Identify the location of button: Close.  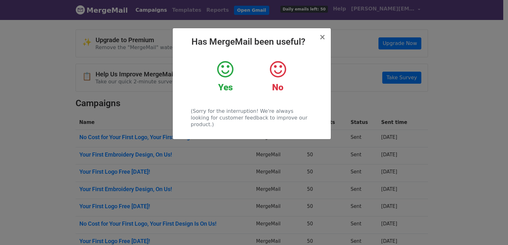
(322, 37).